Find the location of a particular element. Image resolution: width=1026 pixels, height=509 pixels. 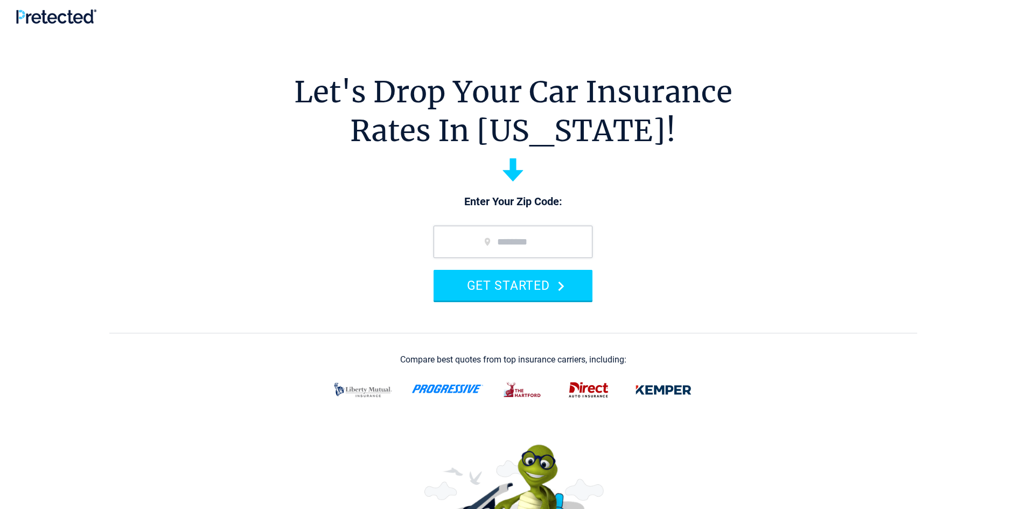

img: direct is located at coordinates (588, 390).